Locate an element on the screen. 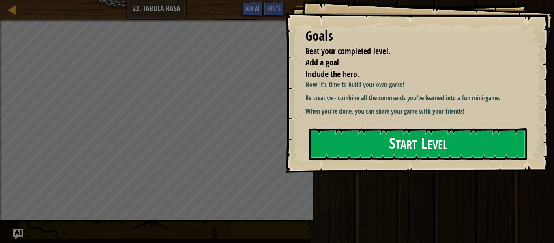 The height and width of the screenshot is (243, 554). span: Include the hero. is located at coordinates (332, 74).